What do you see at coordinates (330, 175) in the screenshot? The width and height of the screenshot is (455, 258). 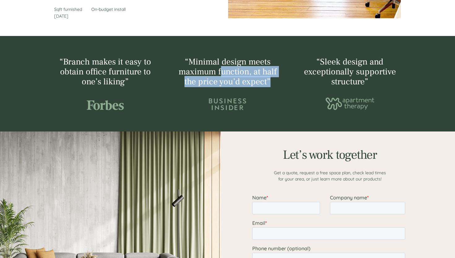 I see `span: Get a quote, request a free space plan, check lead times for your area, or just learn more about ...` at bounding box center [330, 175].